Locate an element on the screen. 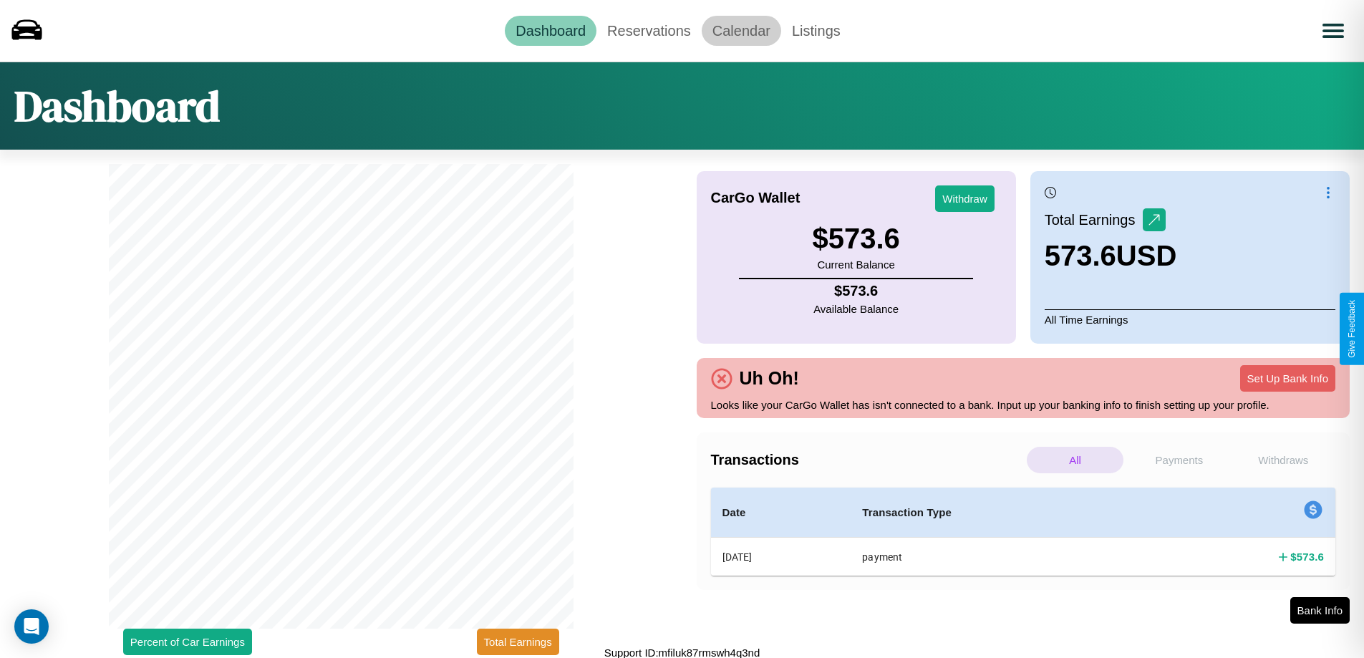  a: Listings is located at coordinates (816, 31).